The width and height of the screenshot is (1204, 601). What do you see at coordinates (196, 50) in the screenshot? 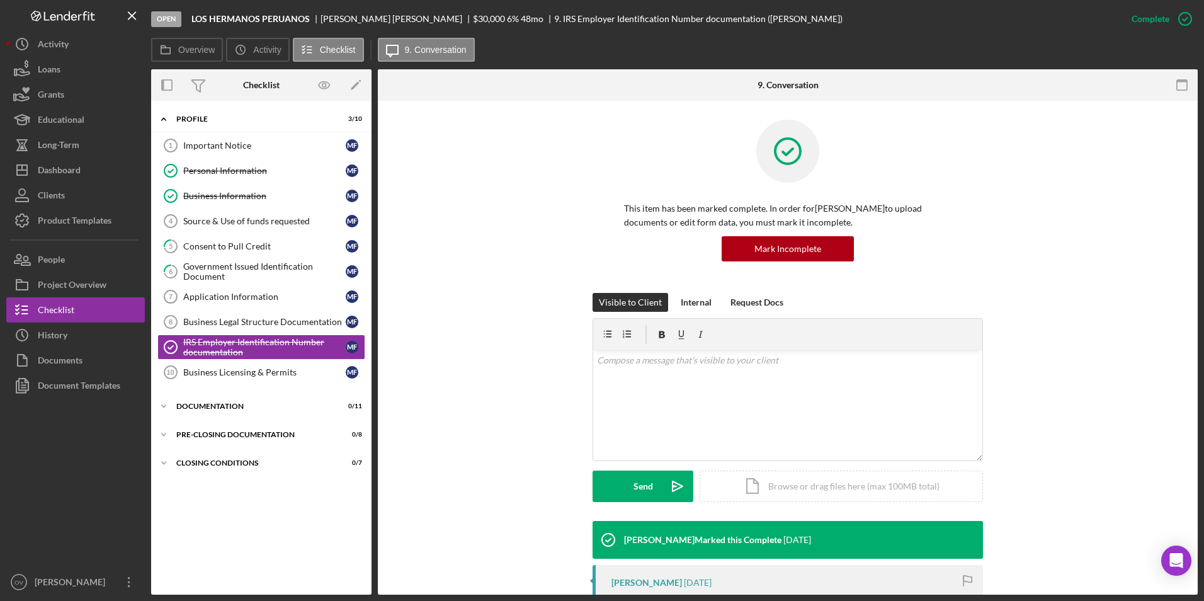
I see `label: Overview` at bounding box center [196, 50].